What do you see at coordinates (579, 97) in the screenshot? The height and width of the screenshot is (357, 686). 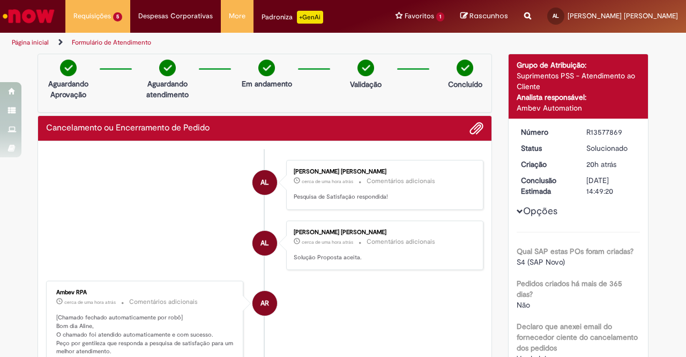 I see `div: Analista responsável:` at bounding box center [579, 97].